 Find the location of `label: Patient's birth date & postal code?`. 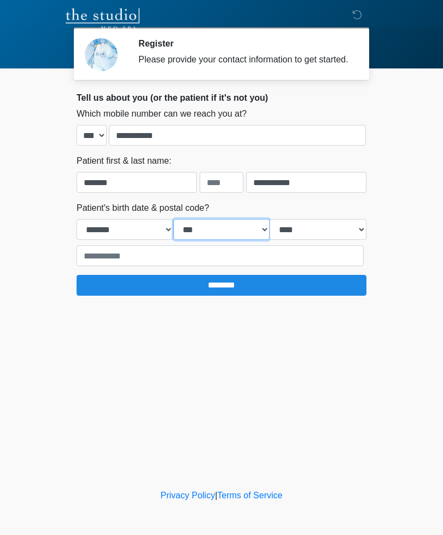

label: Patient's birth date & postal code? is located at coordinates (143, 208).